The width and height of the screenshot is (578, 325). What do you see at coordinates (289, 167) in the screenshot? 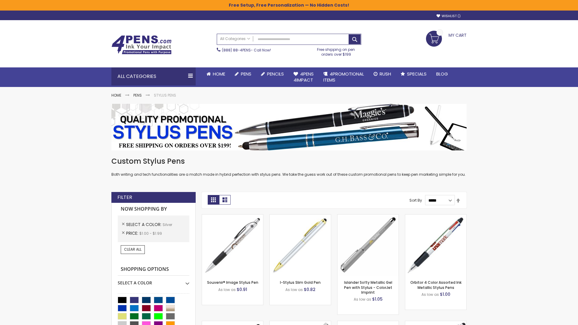
I see `div: Both writing and tech functionalities are a match made in hybrid perfection with stylus pens. We ...` at bounding box center [289, 167].